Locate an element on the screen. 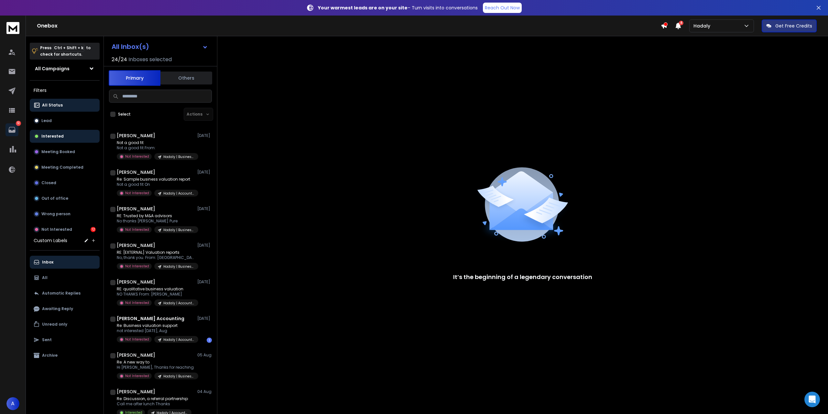  p: Reach Out Now is located at coordinates (502, 8).